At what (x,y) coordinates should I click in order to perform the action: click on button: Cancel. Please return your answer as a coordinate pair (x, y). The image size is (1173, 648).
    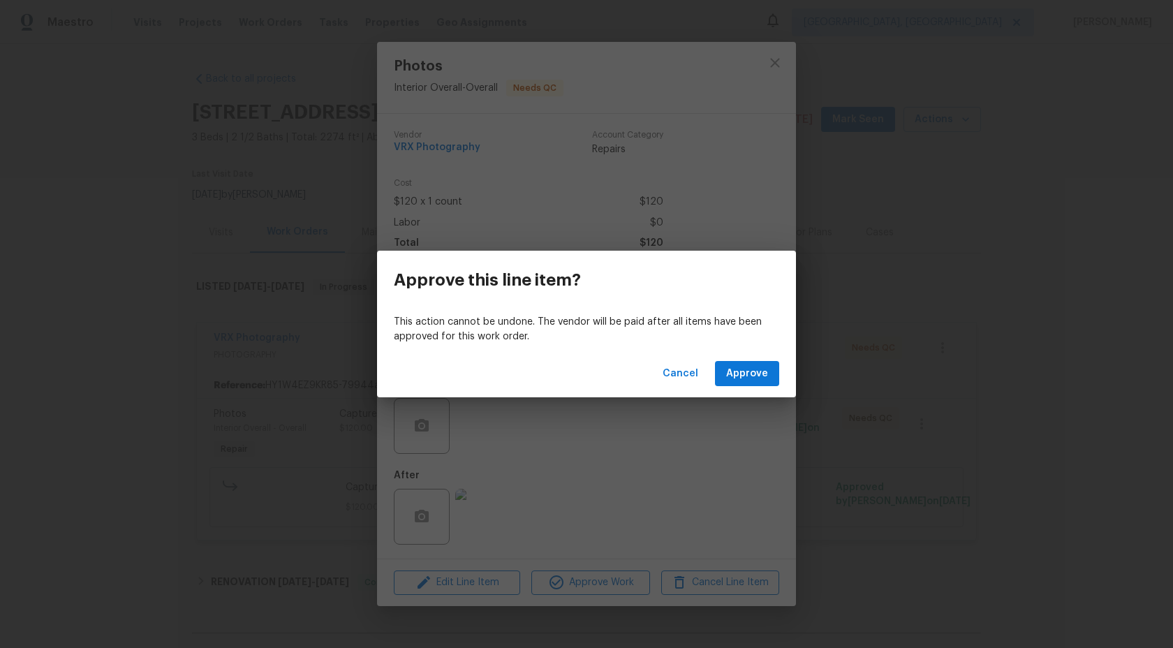
    Looking at the image, I should click on (680, 374).